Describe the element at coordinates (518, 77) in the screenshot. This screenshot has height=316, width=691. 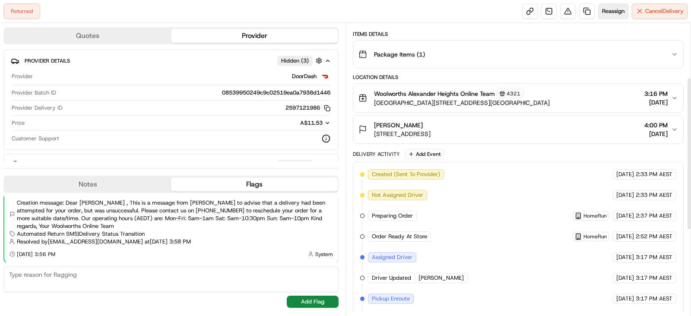
I see `div: Location Details` at that location.